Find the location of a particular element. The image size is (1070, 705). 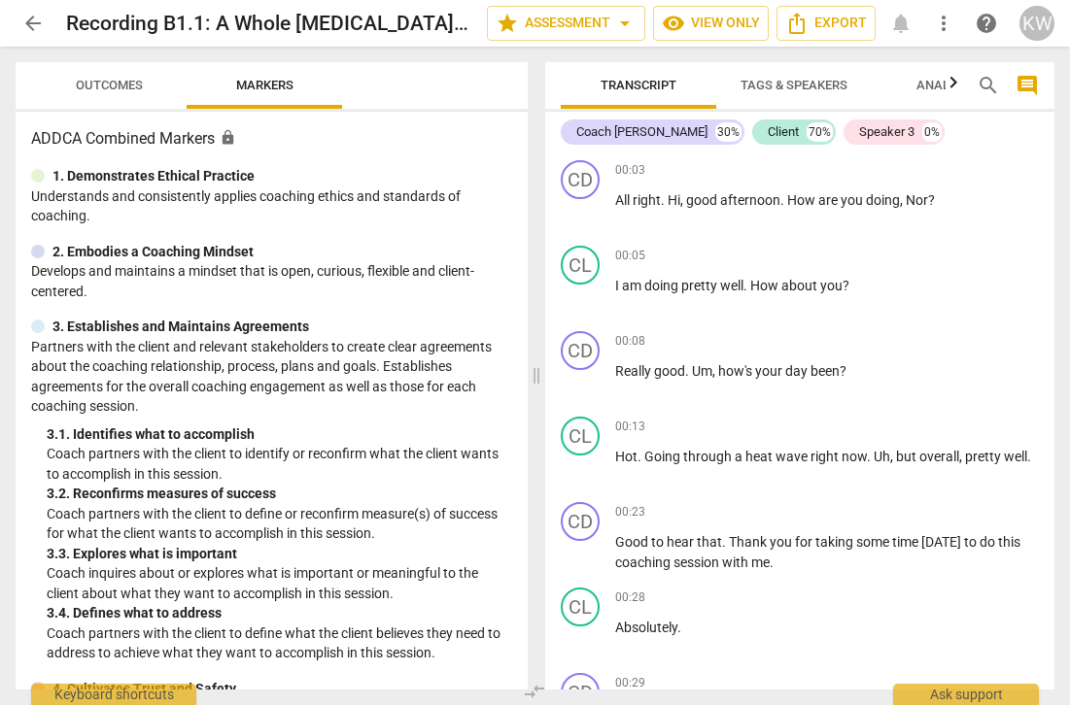

div: 30% is located at coordinates (728, 132).